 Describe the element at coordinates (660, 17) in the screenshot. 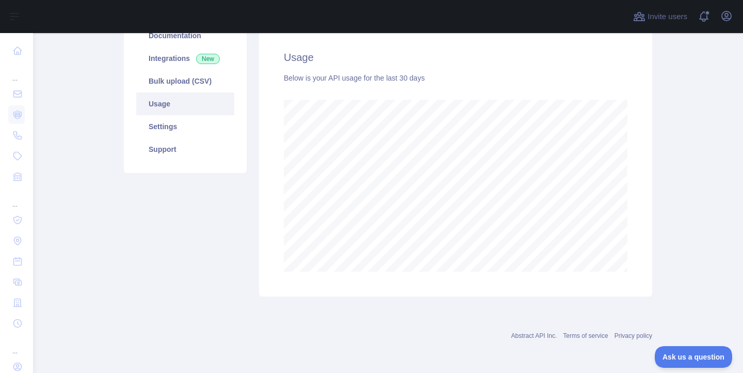

I see `button: Invite users` at that location.